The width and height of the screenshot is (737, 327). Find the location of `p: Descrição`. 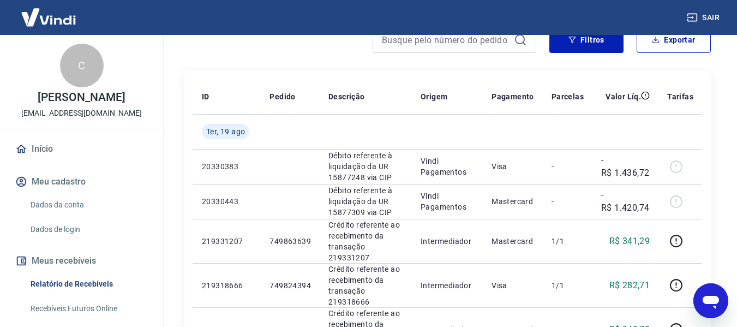

p: Descrição is located at coordinates (346, 96).